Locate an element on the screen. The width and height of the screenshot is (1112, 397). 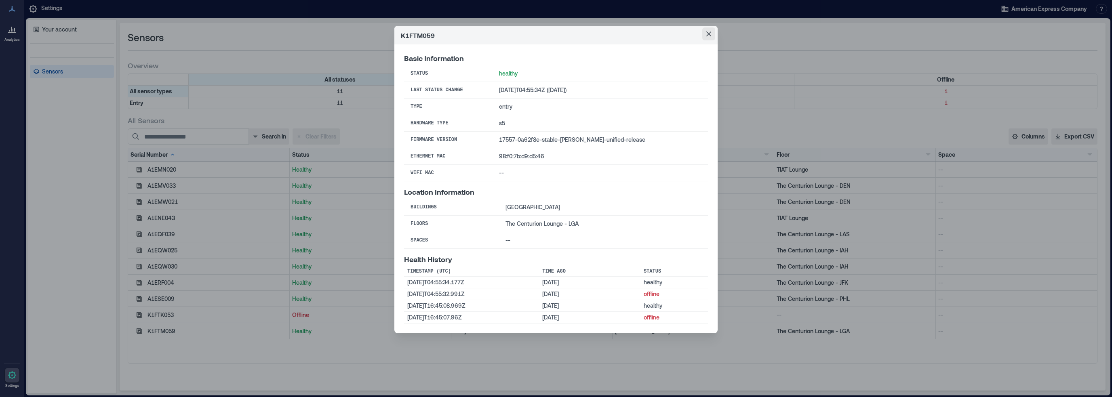
th: Buildings is located at coordinates (451, 207).